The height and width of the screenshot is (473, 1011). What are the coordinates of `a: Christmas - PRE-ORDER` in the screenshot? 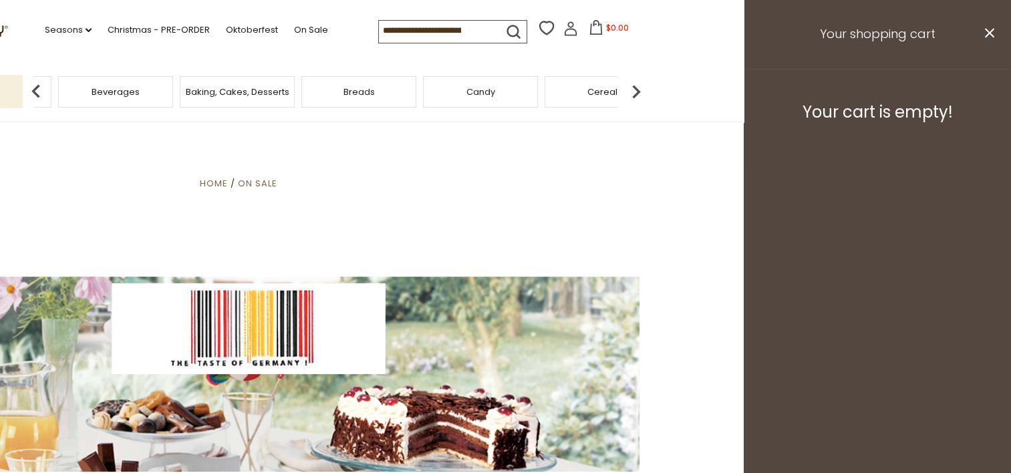 It's located at (158, 30).